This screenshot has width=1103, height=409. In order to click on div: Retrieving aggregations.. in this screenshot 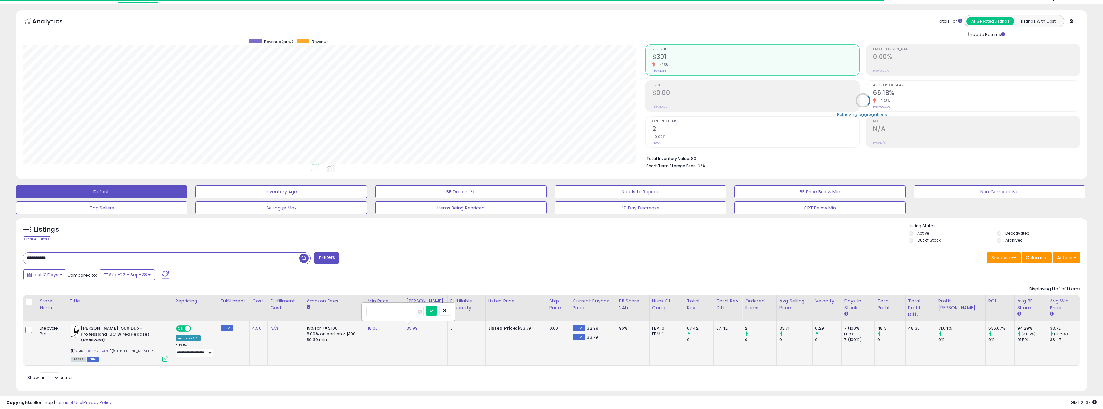, I will do `click(863, 114)`.